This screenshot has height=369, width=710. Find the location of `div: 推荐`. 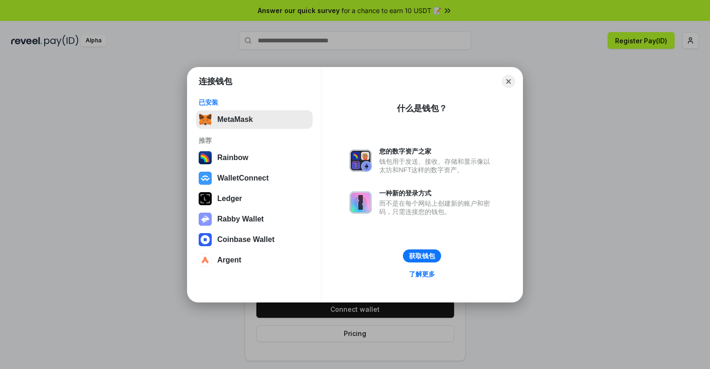

div: 推荐 is located at coordinates (254, 140).